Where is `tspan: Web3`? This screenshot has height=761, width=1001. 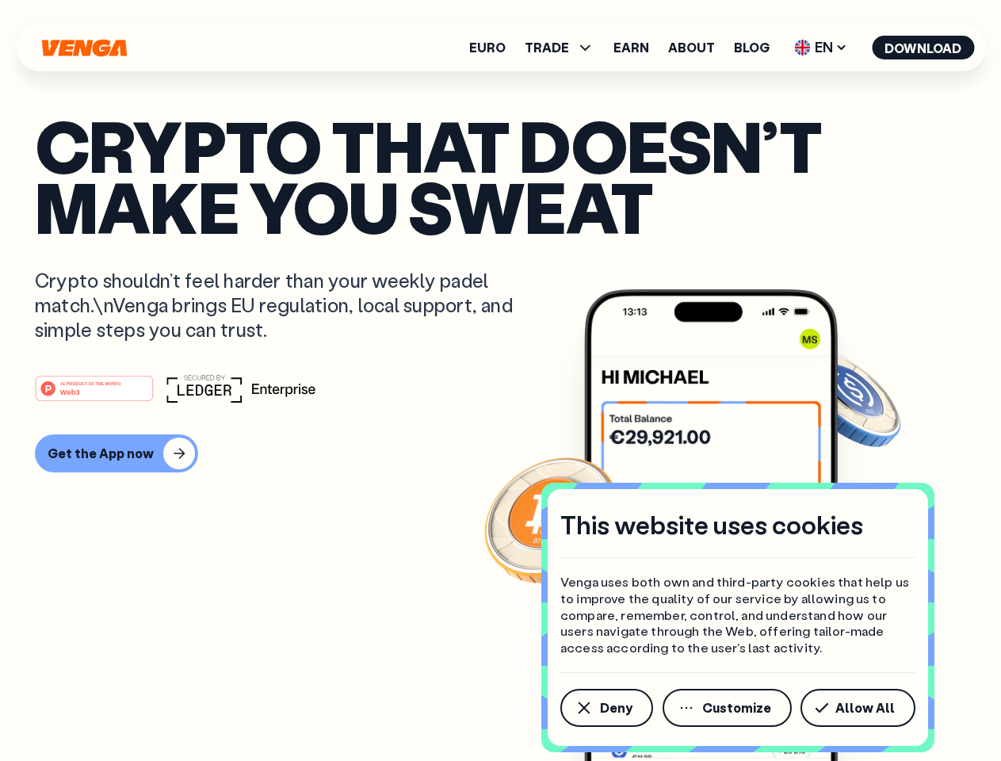
tspan: Web3 is located at coordinates (70, 391).